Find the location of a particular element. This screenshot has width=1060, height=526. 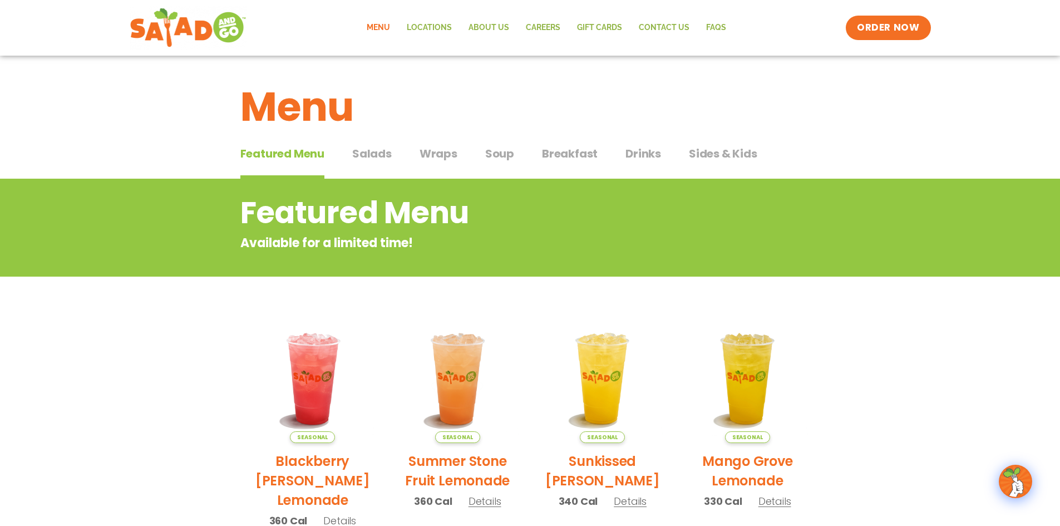

a: About Us is located at coordinates (488, 28).